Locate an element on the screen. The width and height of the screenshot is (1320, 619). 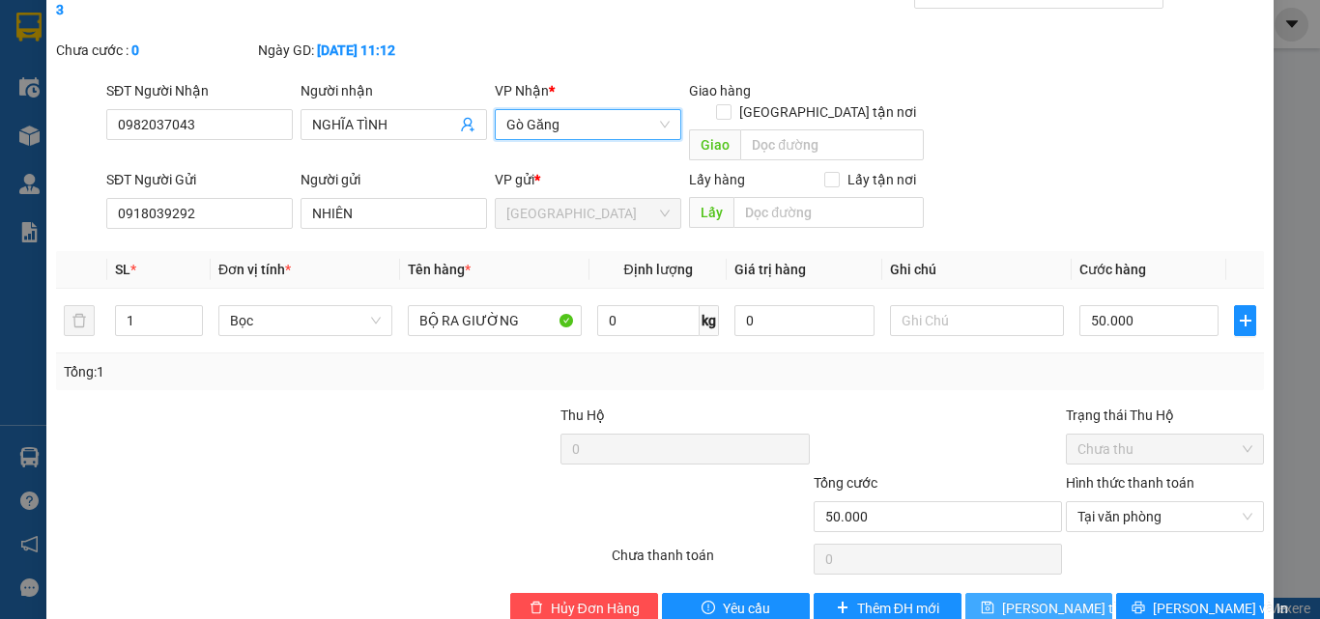
span: printer is located at coordinates (1138, 609).